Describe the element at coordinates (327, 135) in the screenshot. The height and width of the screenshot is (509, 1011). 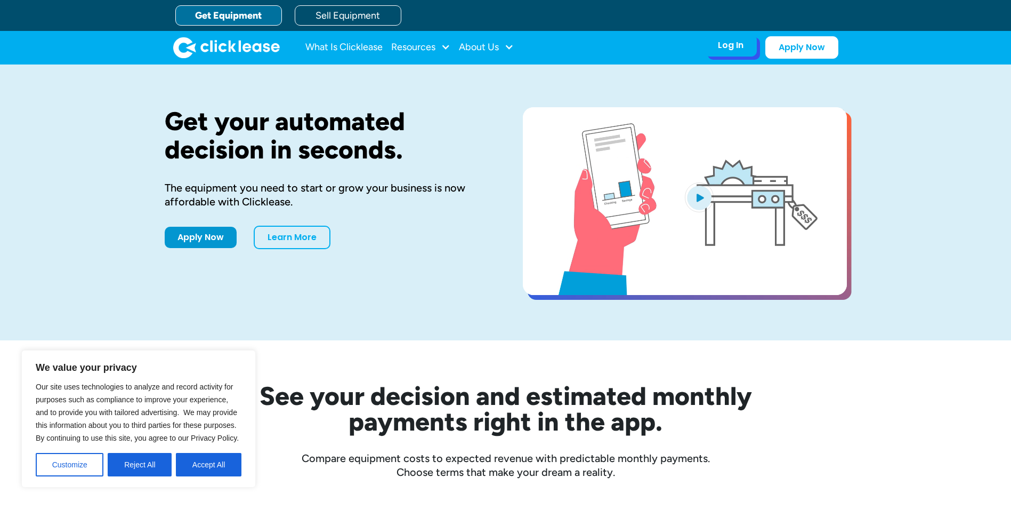
I see `h1: Get your automated decision in seconds.` at that location.